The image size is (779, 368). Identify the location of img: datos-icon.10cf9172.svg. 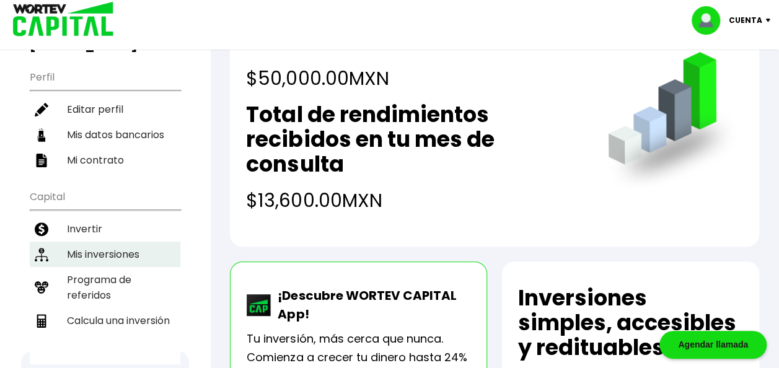
(42, 135).